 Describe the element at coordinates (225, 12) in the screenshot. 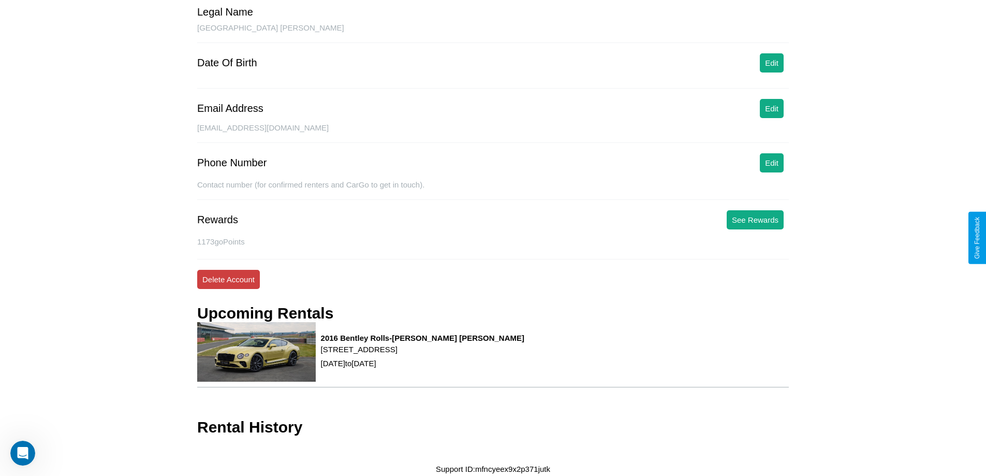

I see `div: Legal Name` at that location.